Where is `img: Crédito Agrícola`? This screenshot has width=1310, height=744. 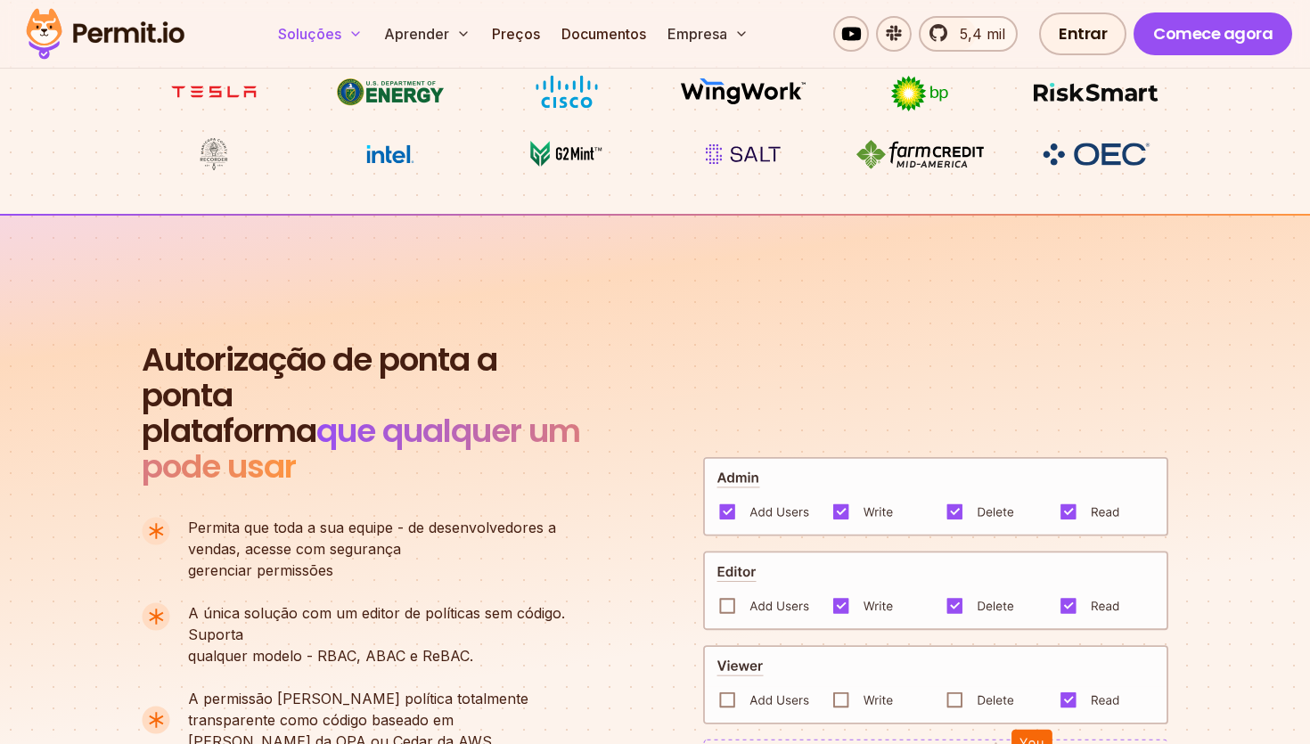 img: Crédito Agrícola is located at coordinates (919, 154).